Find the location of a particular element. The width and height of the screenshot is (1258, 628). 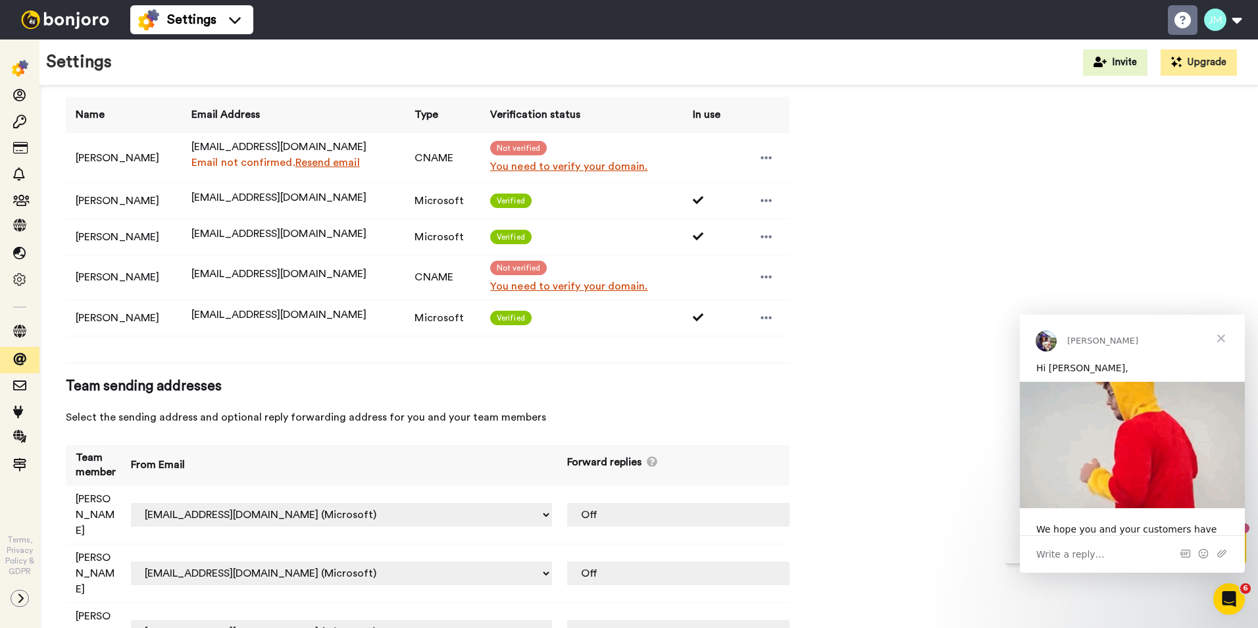

th: Name is located at coordinates (124, 114).